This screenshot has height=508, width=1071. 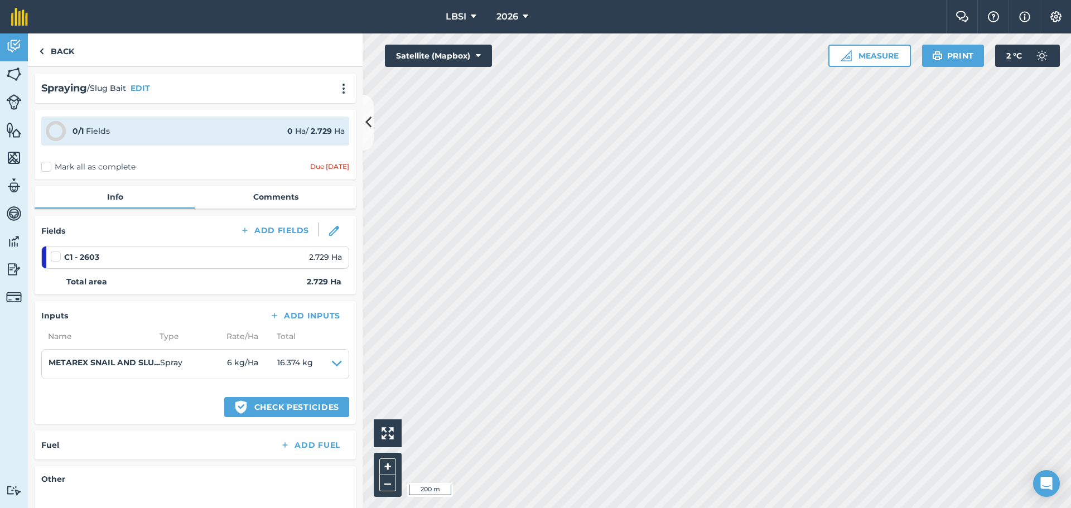 I want to click on span: / Slug Bait, so click(x=107, y=88).